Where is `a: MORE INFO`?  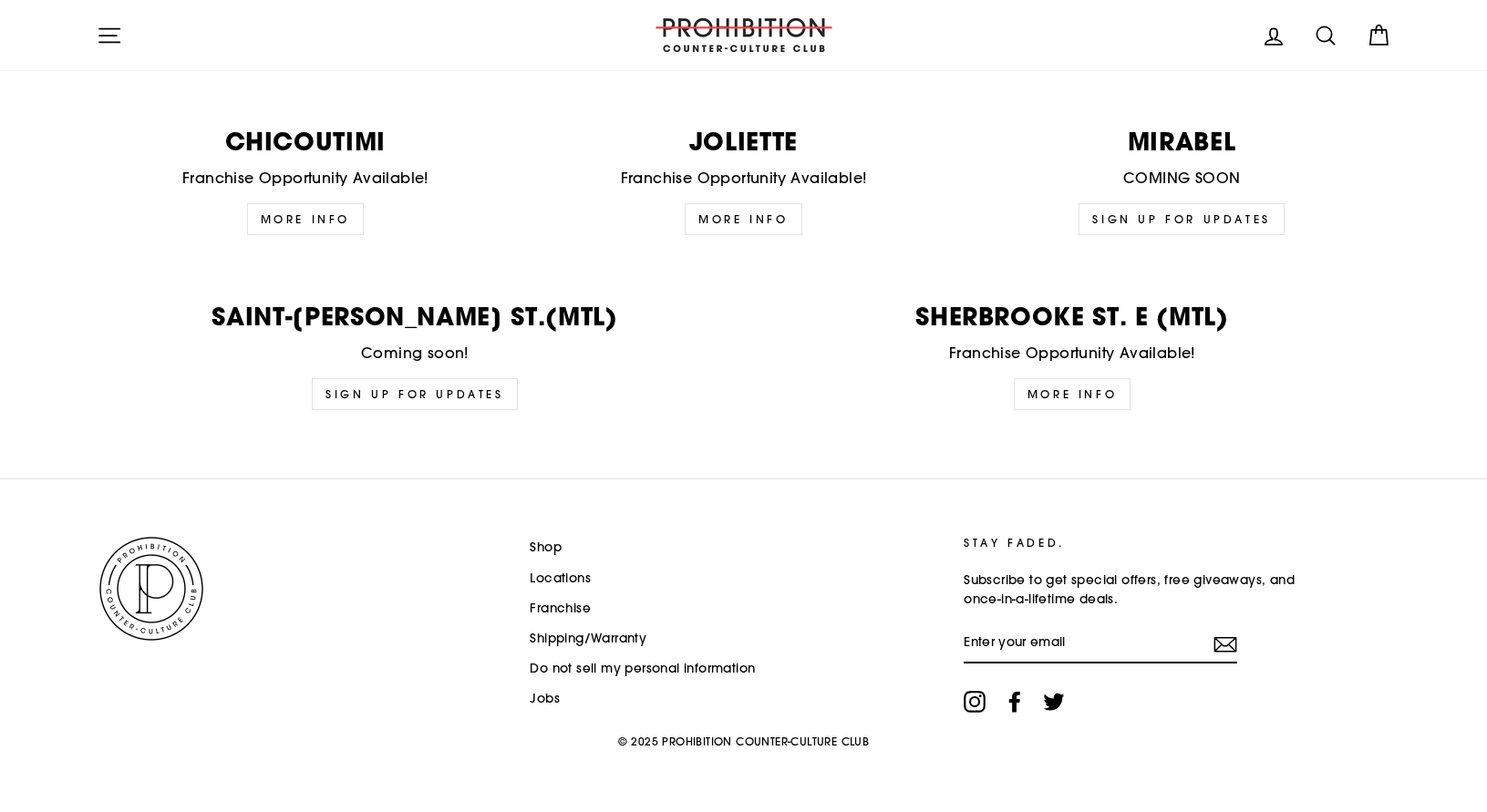 a: MORE INFO is located at coordinates (305, 219).